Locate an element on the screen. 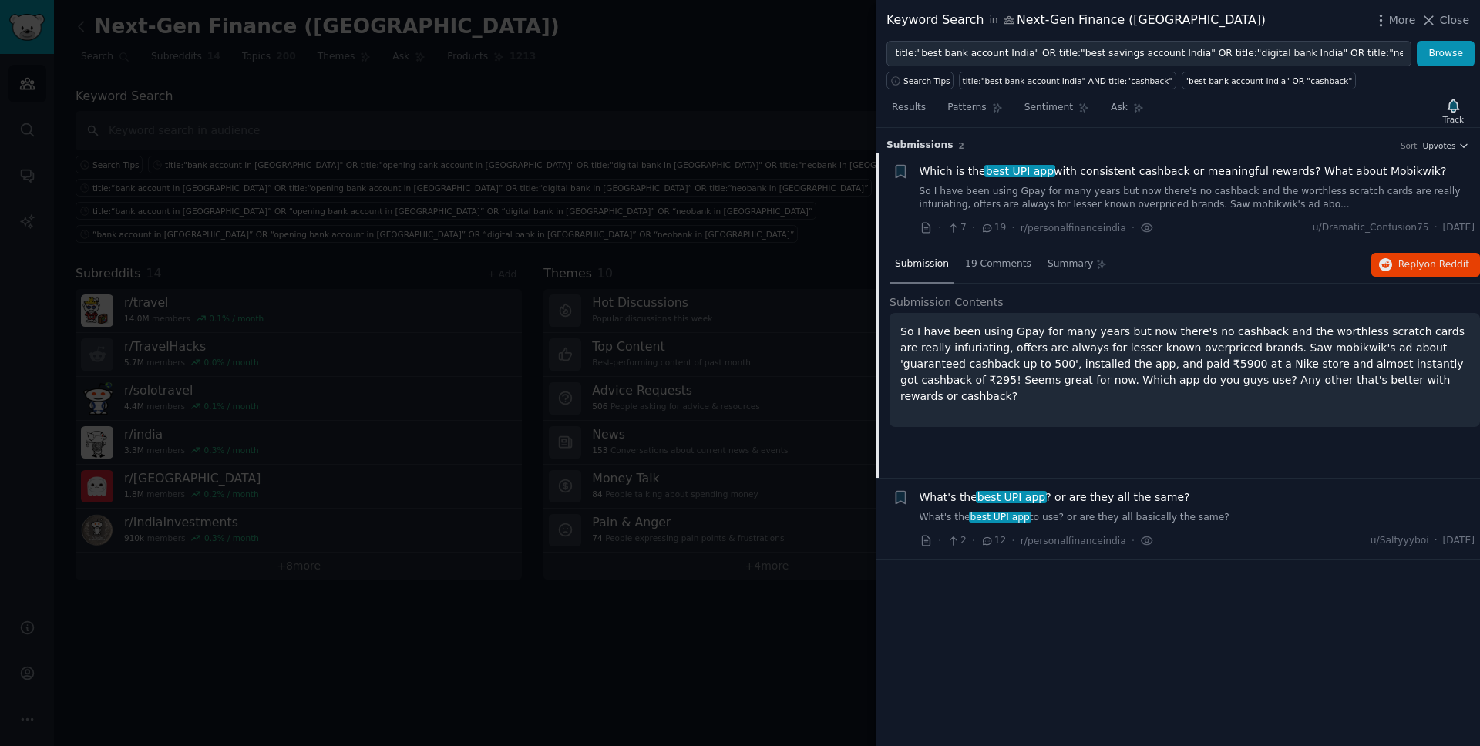 This screenshot has width=1480, height=746. span: 12 is located at coordinates (993, 541).